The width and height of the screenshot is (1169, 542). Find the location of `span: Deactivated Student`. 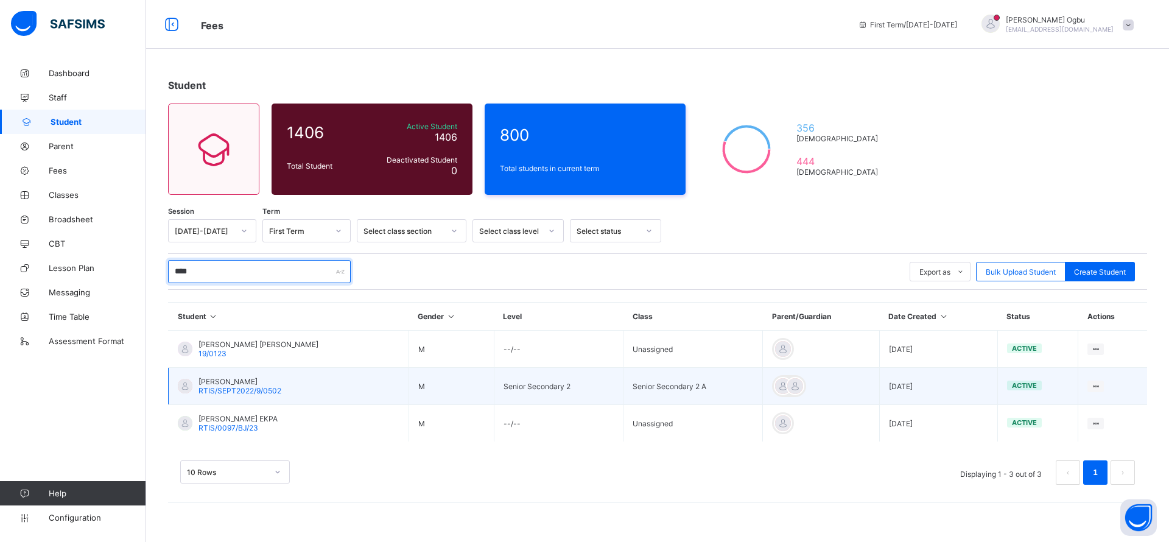

span: Deactivated Student is located at coordinates (414, 159).